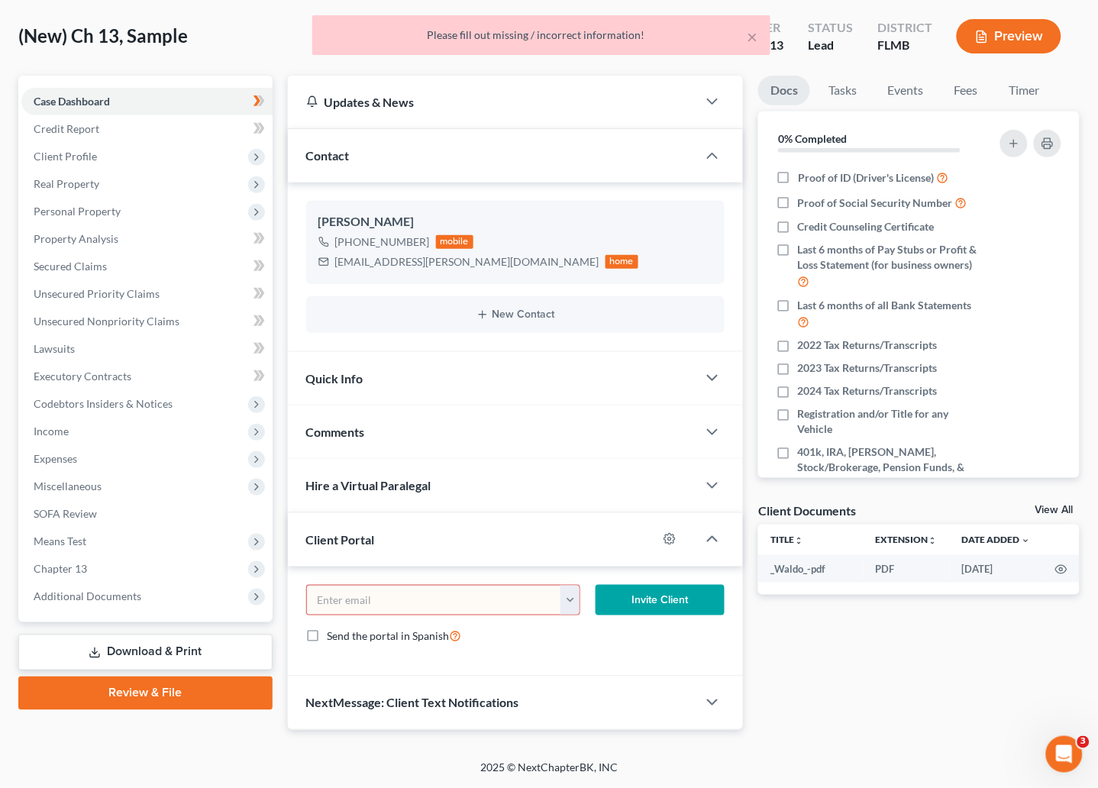 The width and height of the screenshot is (1098, 788). What do you see at coordinates (389, 636) in the screenshot?
I see `span: Send the portal in Spanish` at bounding box center [389, 636].